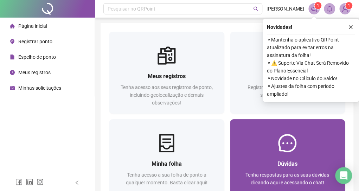  What do you see at coordinates (311, 47) in the screenshot?
I see `span: ⚬ Mantenha o aplicativo QRPoint atualizado para evitar erros na assinatura da folha!` at bounding box center [311, 47].